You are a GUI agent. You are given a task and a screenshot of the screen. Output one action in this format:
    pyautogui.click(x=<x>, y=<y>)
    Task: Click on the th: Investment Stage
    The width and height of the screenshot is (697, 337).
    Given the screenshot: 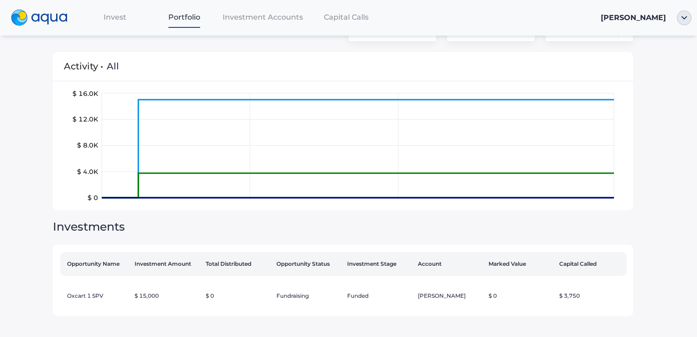 What is the action you would take?
    pyautogui.click(x=379, y=264)
    